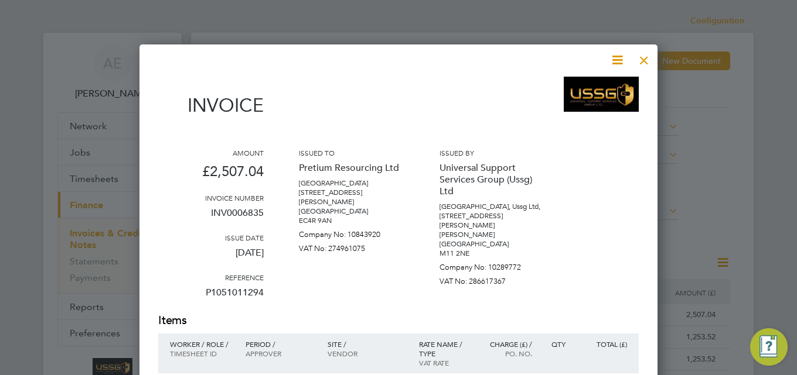 Image resolution: width=797 pixels, height=375 pixels. What do you see at coordinates (492, 279) in the screenshot?
I see `p: VAT No: 286617367` at bounding box center [492, 279].